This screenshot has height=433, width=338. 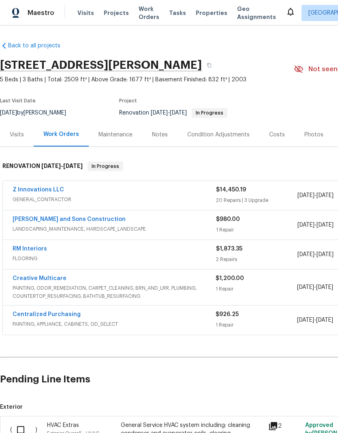 I want to click on div: Costs, so click(x=277, y=135).